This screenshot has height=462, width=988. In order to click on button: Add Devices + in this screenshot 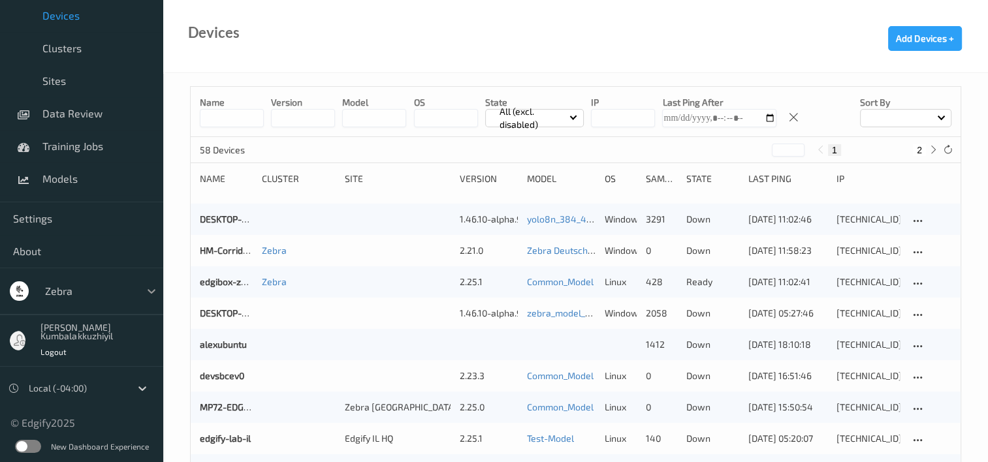, I will do `click(925, 39)`.